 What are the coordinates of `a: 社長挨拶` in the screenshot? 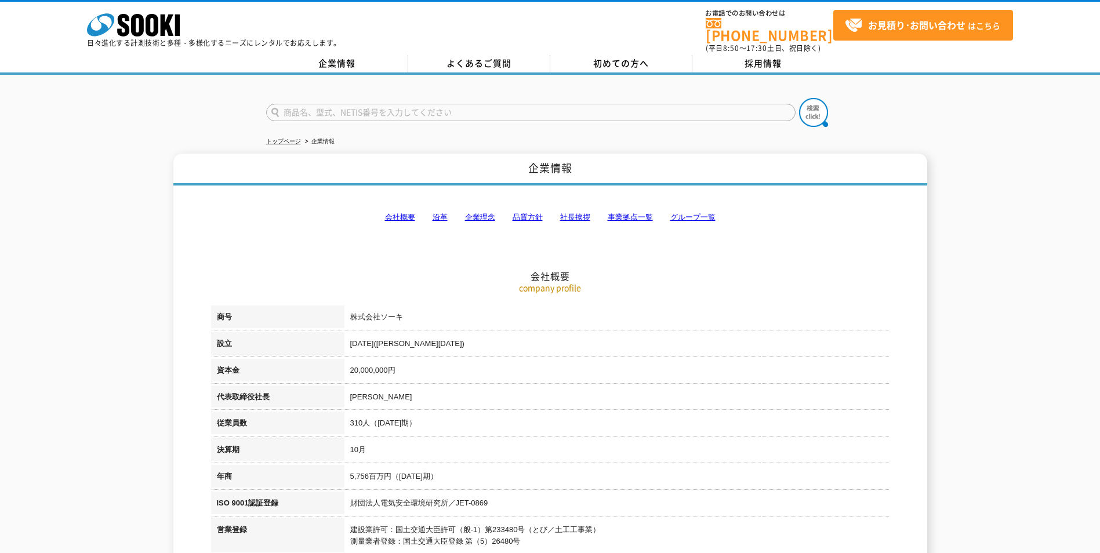 It's located at (575, 217).